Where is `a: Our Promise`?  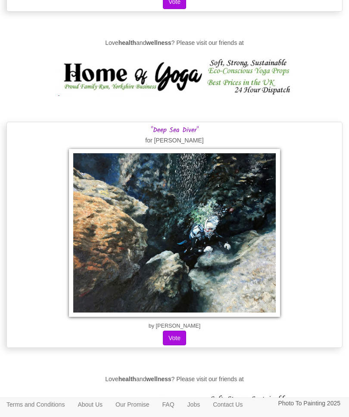
a: Our Promise is located at coordinates (132, 404).